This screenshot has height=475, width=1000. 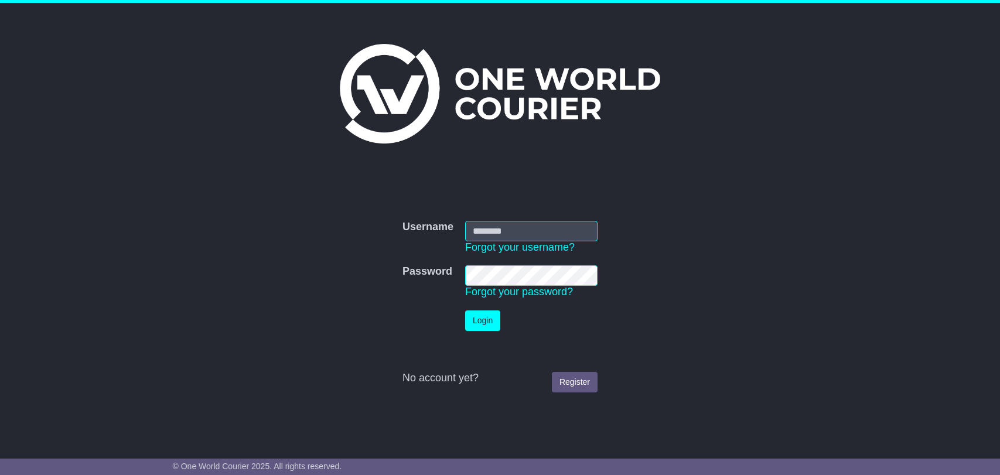 I want to click on a: Forgot your username?, so click(x=520, y=247).